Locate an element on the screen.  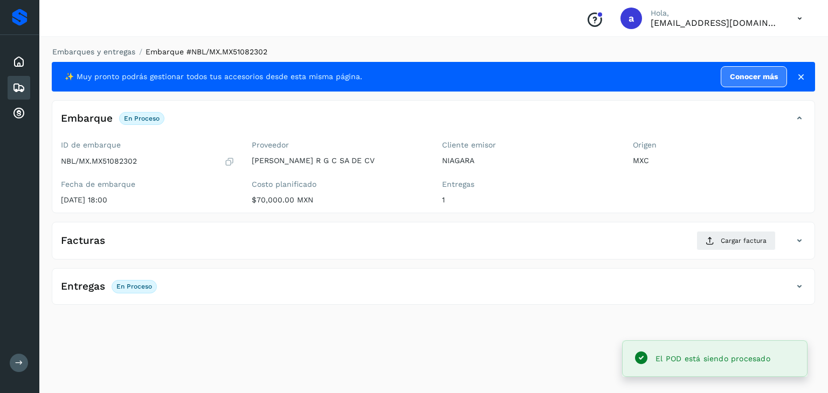
div: EmbarqueEn proceso is located at coordinates (433, 123).